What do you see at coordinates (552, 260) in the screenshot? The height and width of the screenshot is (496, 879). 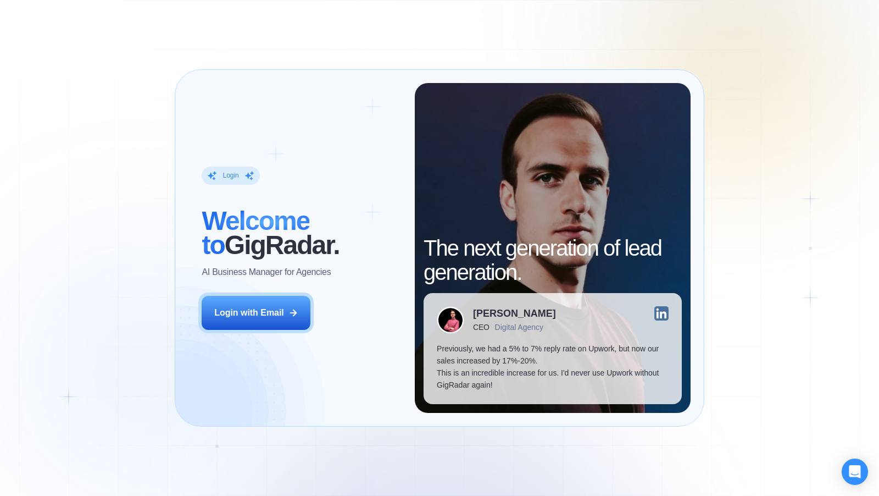 I see `h2: The next generation of lead generation.` at bounding box center [552, 260].